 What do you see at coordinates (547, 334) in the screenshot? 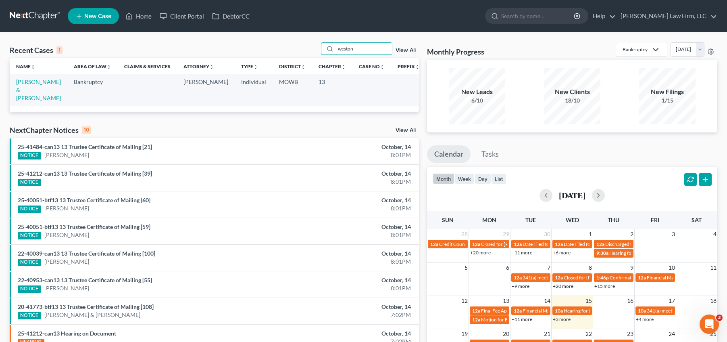
I see `span: 21` at bounding box center [547, 334].